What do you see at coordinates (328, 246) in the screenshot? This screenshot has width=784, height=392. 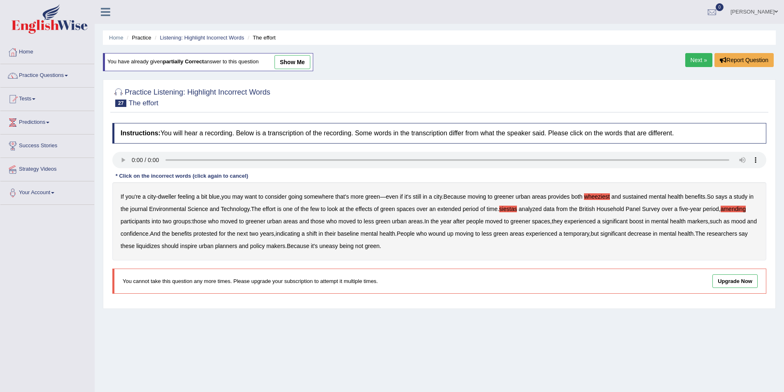 I see `b: uneasy` at bounding box center [328, 246].